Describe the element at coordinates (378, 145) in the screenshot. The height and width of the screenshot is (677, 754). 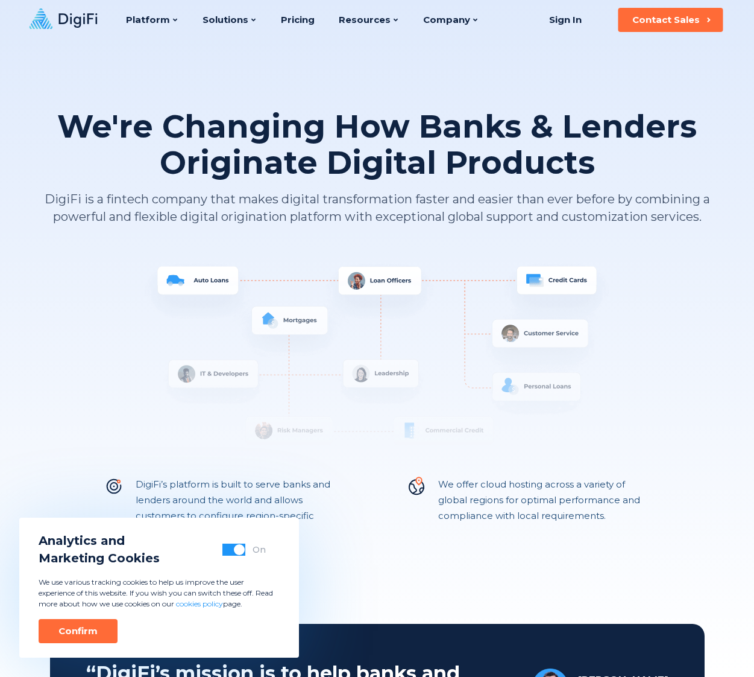
I see `h1: We're Changing How Banks & Lenders Originate Digital Products` at that location.